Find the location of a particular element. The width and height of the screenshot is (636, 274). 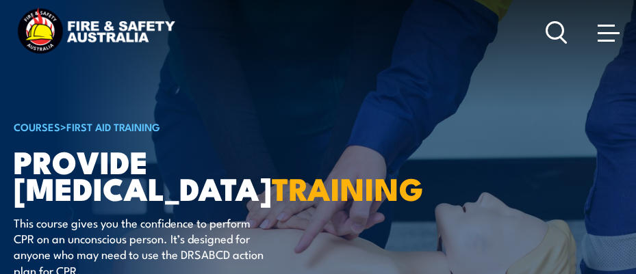

strong: TRAINING is located at coordinates (348, 187).